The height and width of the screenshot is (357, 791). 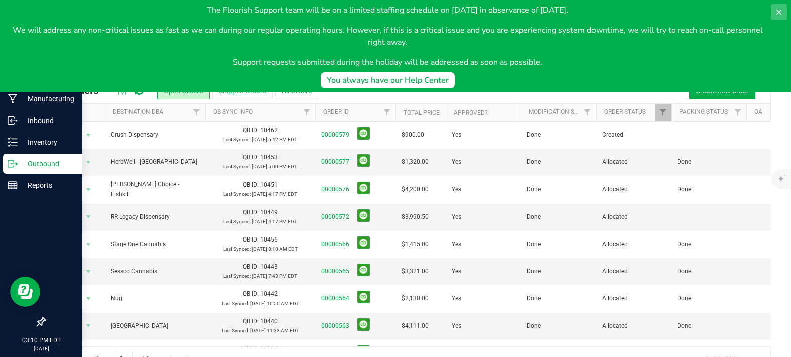 What do you see at coordinates (634, 134) in the screenshot?
I see `span: Created` at bounding box center [634, 134].